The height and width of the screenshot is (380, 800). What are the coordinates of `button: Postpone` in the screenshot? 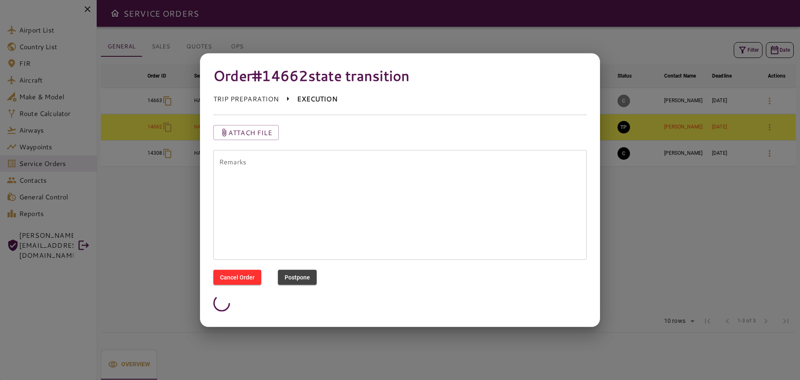 It's located at (297, 277).